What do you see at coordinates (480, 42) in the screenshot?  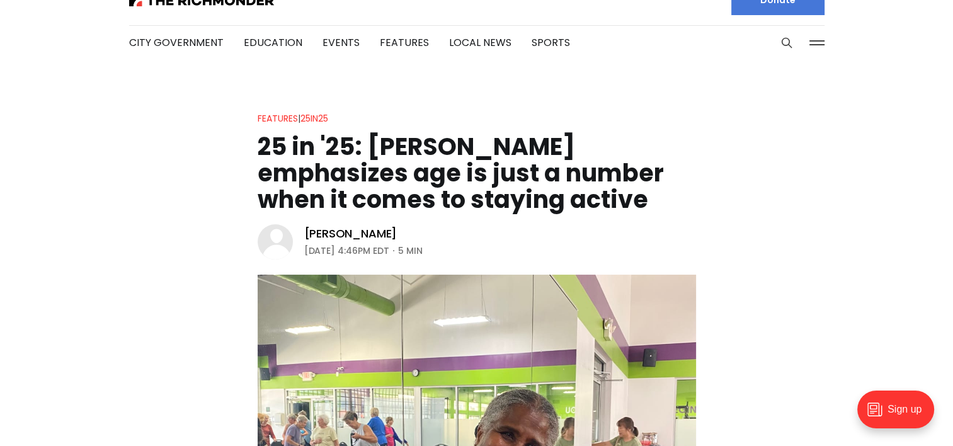 I see `a: Local News` at bounding box center [480, 42].